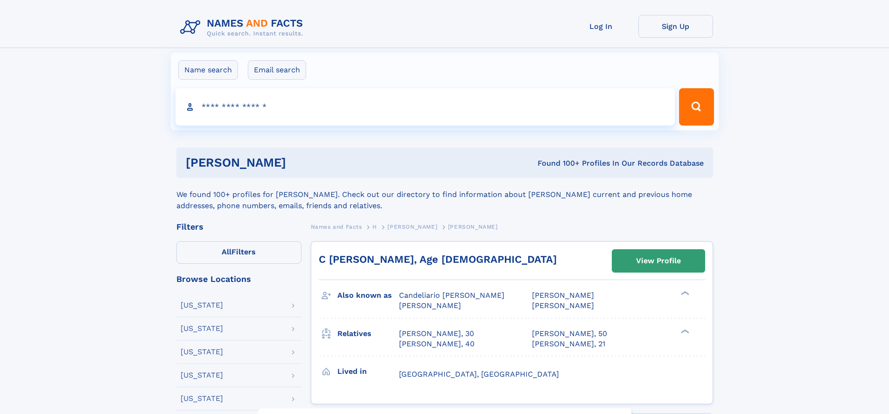 The width and height of the screenshot is (889, 414). What do you see at coordinates (239, 227) in the screenshot?
I see `div: Filters` at bounding box center [239, 227].